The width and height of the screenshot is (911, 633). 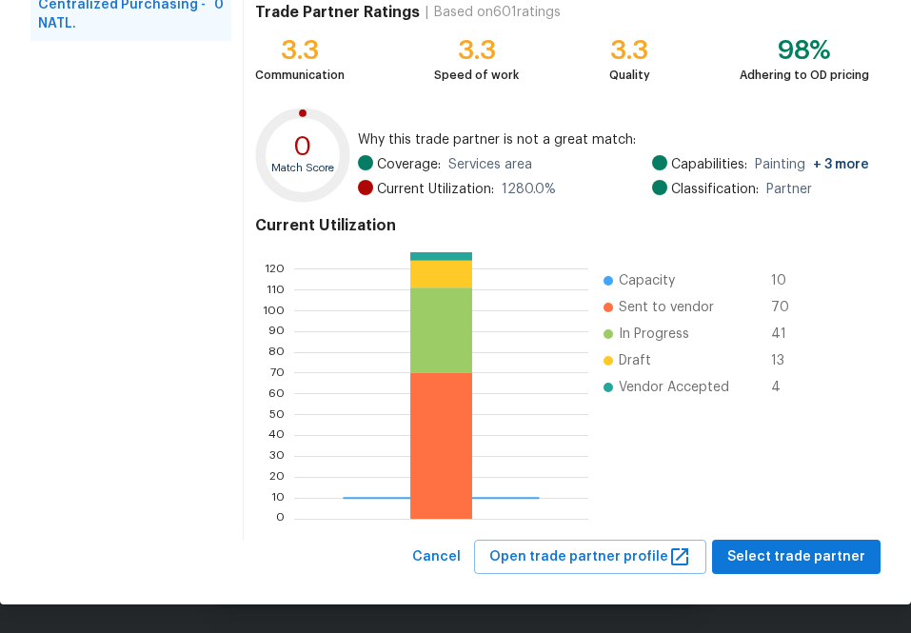 What do you see at coordinates (654, 334) in the screenshot?
I see `span: In Progress` at bounding box center [654, 334].